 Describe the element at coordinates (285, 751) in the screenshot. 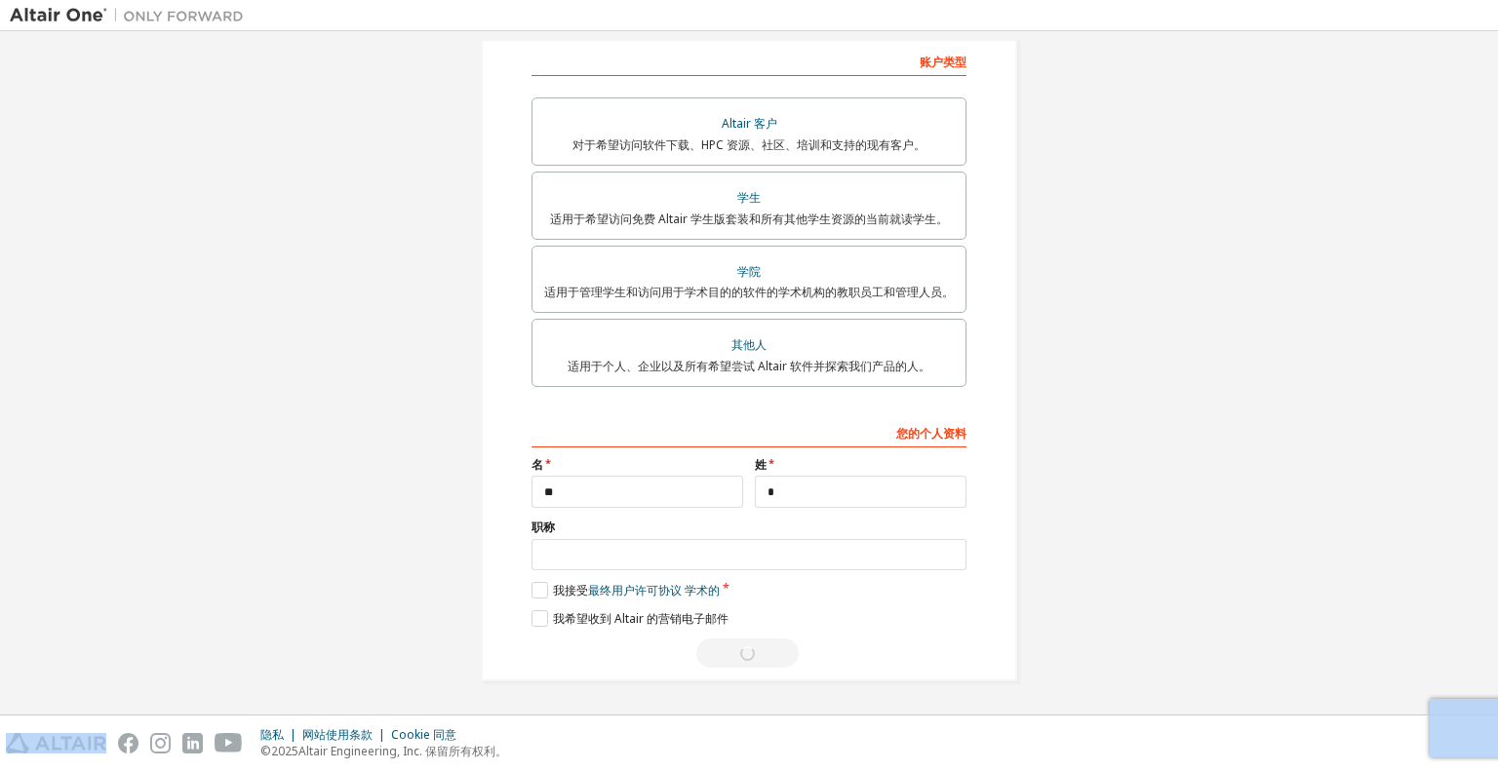

I see `font: 2025` at that location.